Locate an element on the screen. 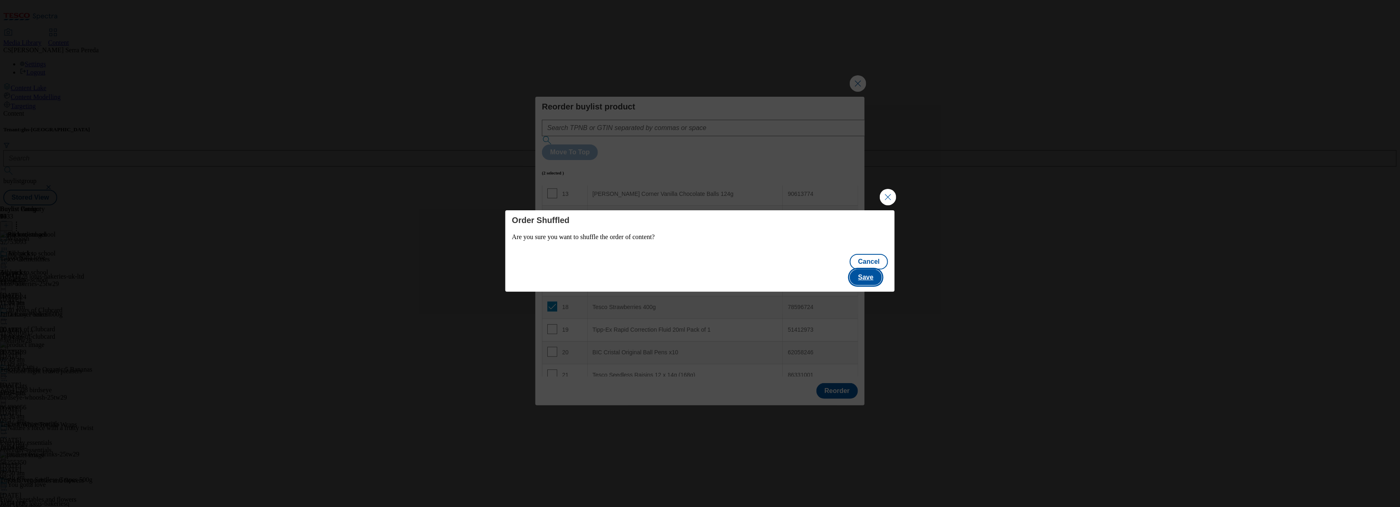 This screenshot has height=507, width=1400. div: Modal is located at coordinates (700, 251).